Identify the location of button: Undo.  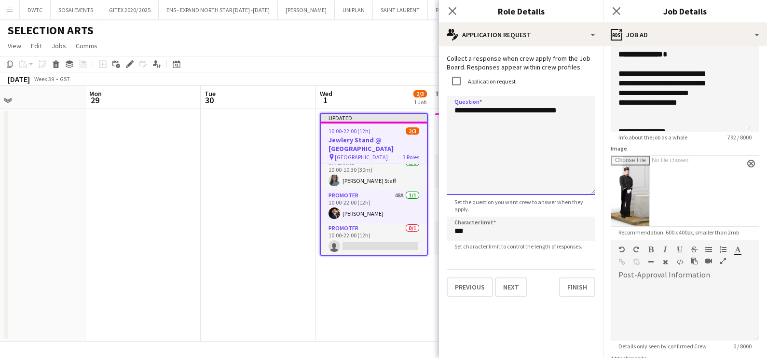
(622, 250).